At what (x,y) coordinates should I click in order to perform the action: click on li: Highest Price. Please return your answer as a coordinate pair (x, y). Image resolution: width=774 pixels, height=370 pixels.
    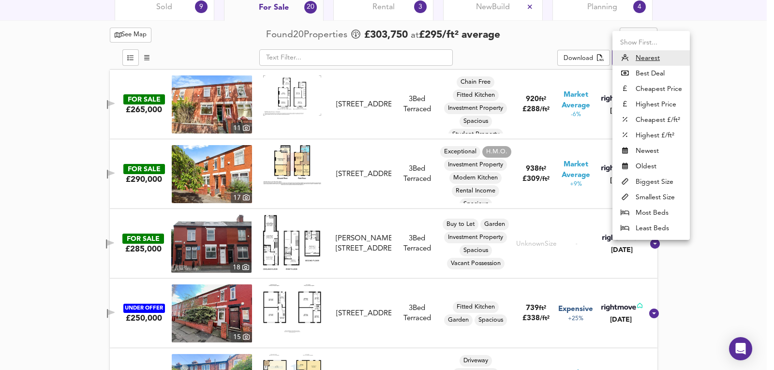
    Looking at the image, I should click on (652, 105).